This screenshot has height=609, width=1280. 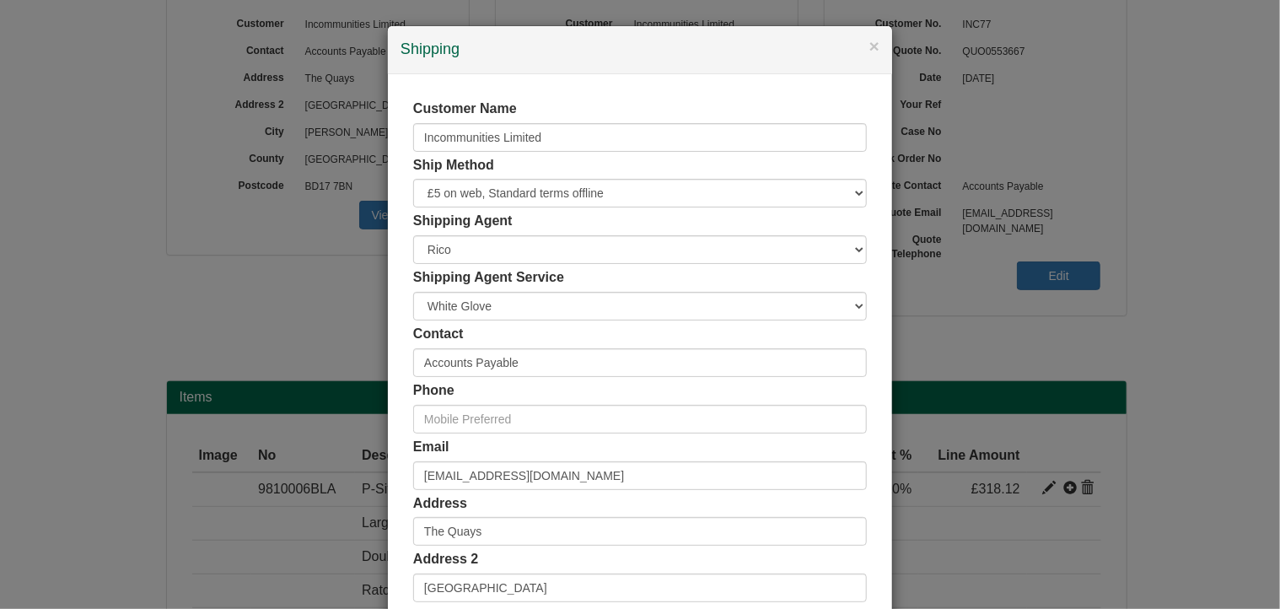 What do you see at coordinates (463, 221) in the screenshot?
I see `label: Shipping Agent` at bounding box center [463, 221].